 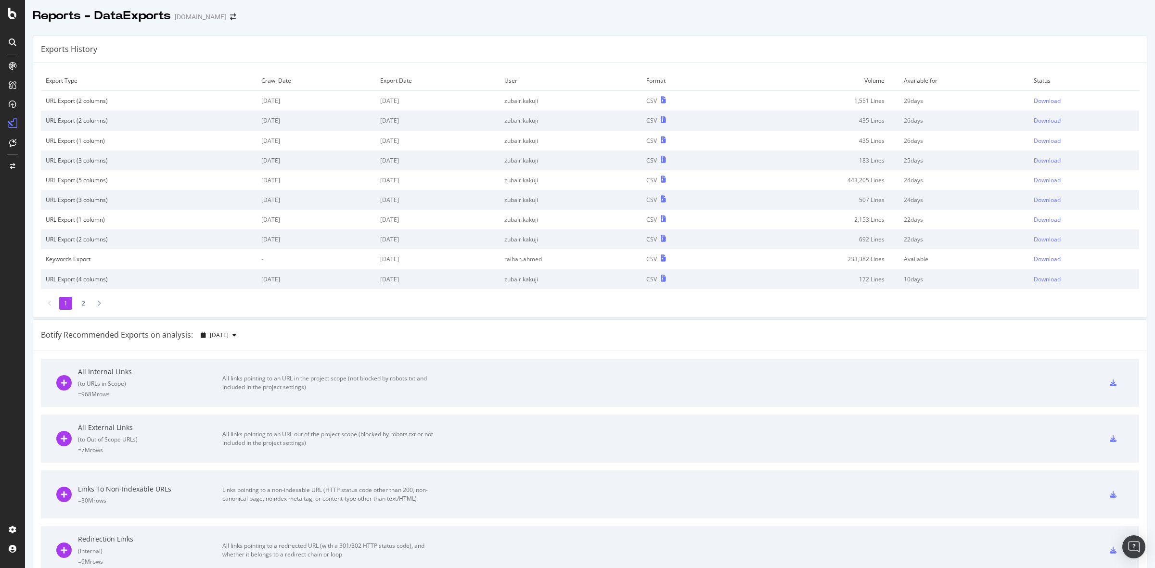 What do you see at coordinates (117, 335) in the screenshot?
I see `div: Botify Recommended Exports on analysis:` at bounding box center [117, 335].